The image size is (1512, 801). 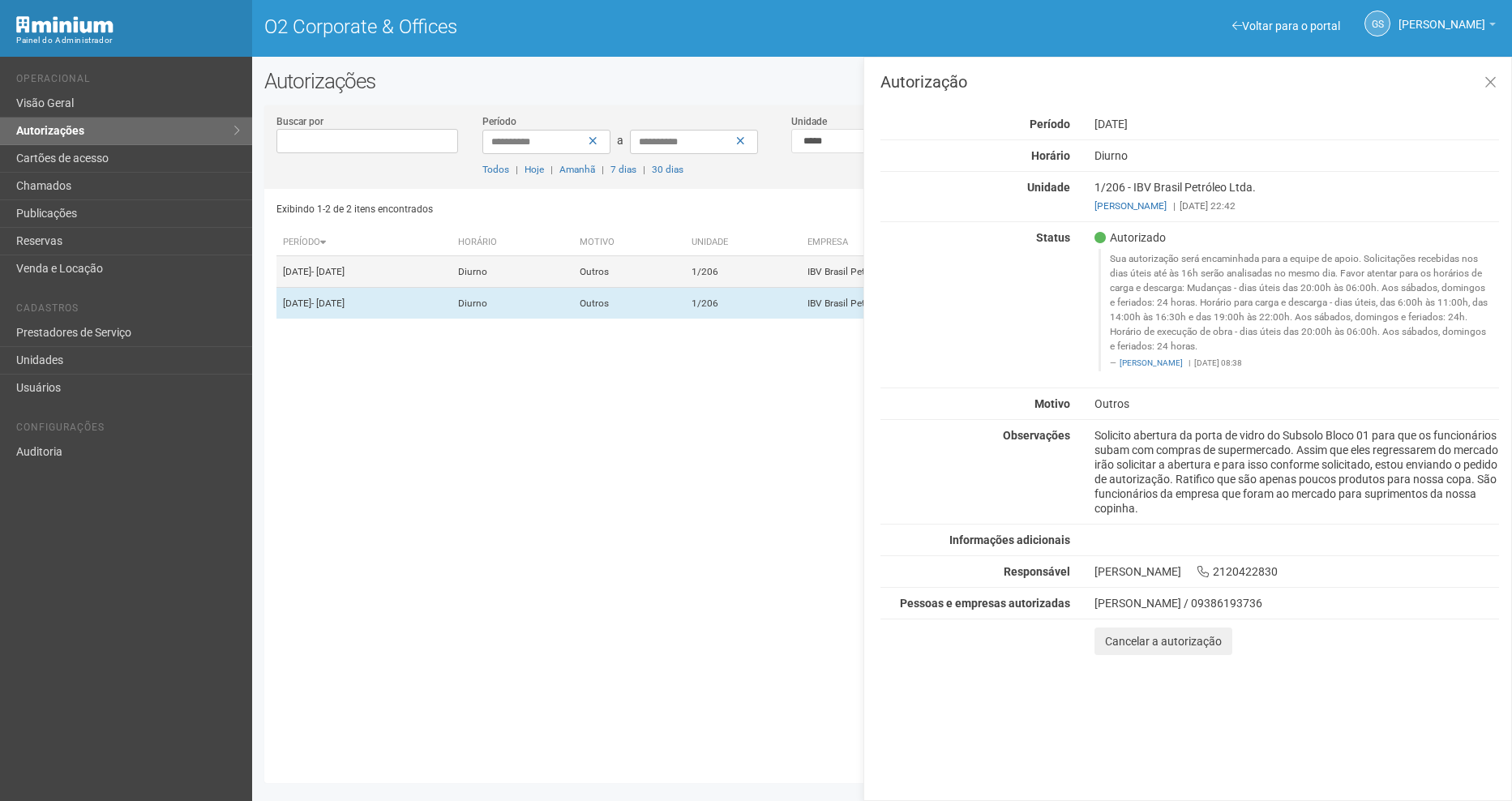 I want to click on a: Todos, so click(x=495, y=170).